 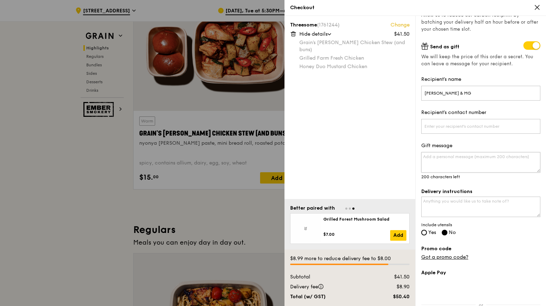 I want to click on div: Honey Duo Mustard Chicken, so click(x=354, y=67).